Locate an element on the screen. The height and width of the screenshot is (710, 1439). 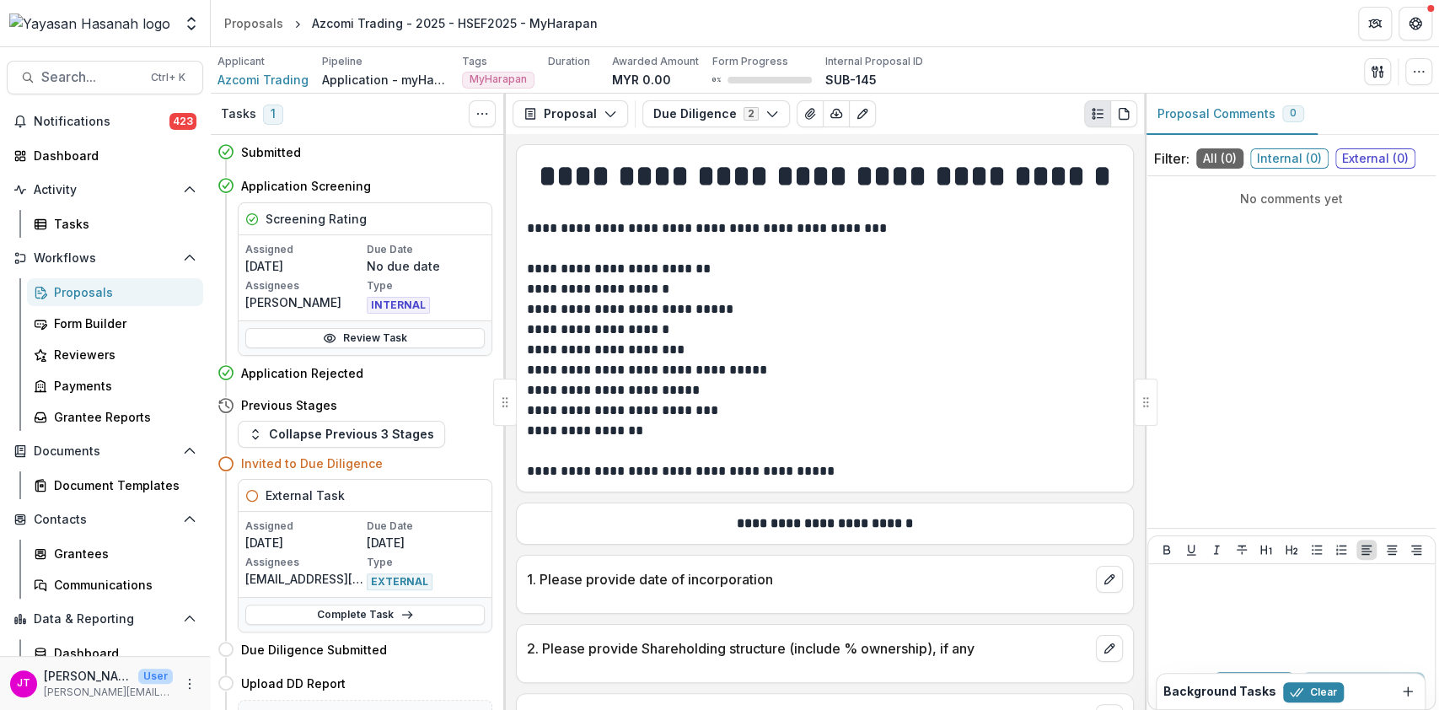
a: Document Templates is located at coordinates (115, 485).